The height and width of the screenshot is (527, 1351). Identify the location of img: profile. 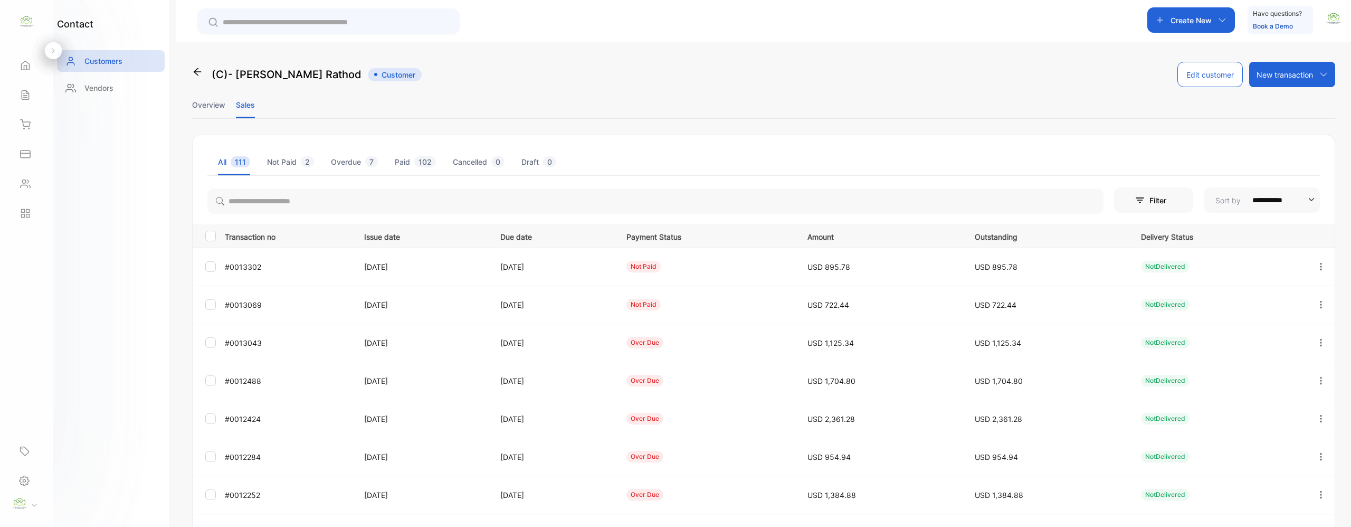
(20, 504).